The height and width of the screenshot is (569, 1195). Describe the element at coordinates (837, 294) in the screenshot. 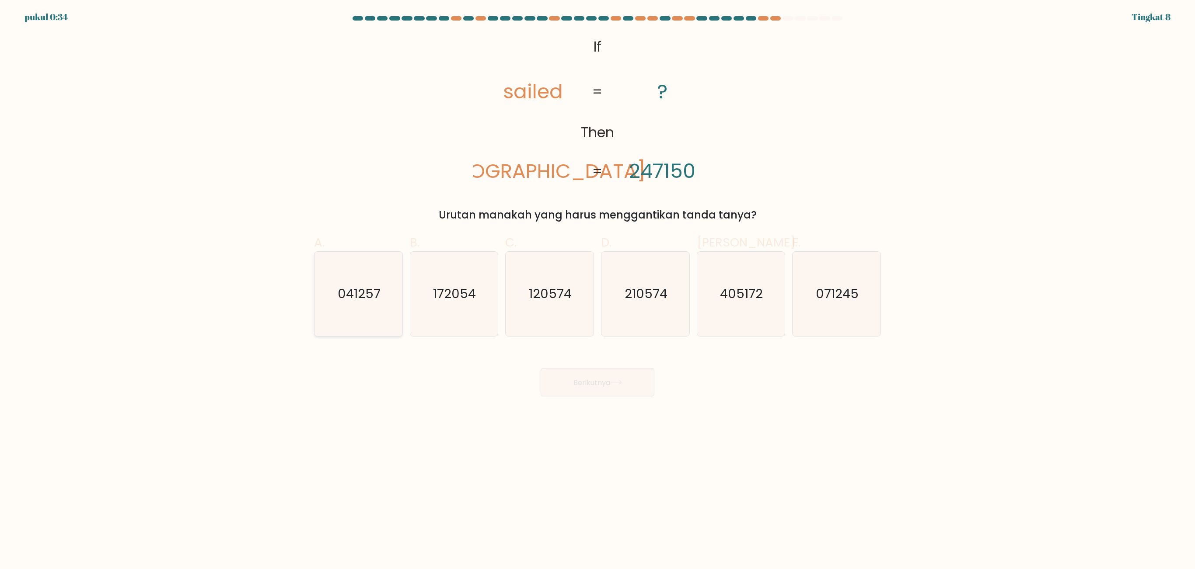

I see `text: 071245` at that location.